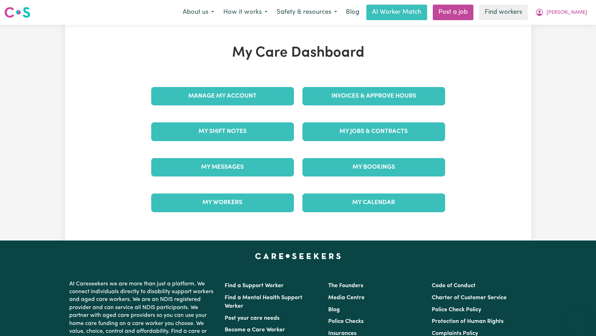 Image resolution: width=596 pixels, height=336 pixels. What do you see at coordinates (252, 318) in the screenshot?
I see `a: Post your care needs` at bounding box center [252, 318].